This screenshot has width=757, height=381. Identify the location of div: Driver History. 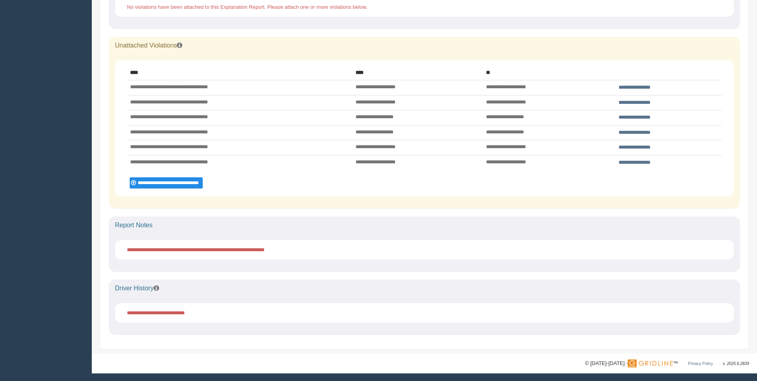
(424, 288).